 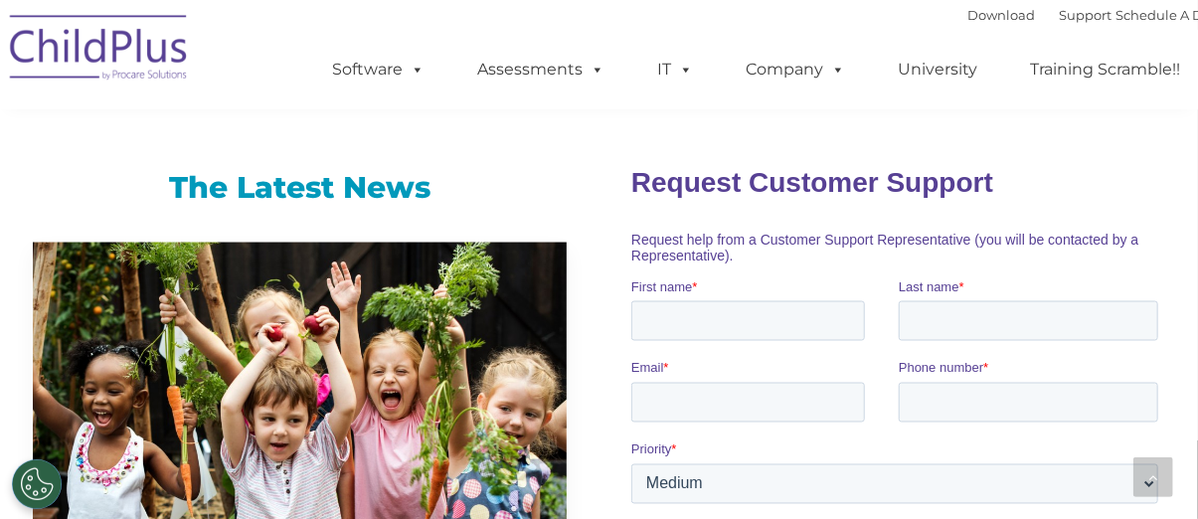 I want to click on a: Software, so click(x=378, y=70).